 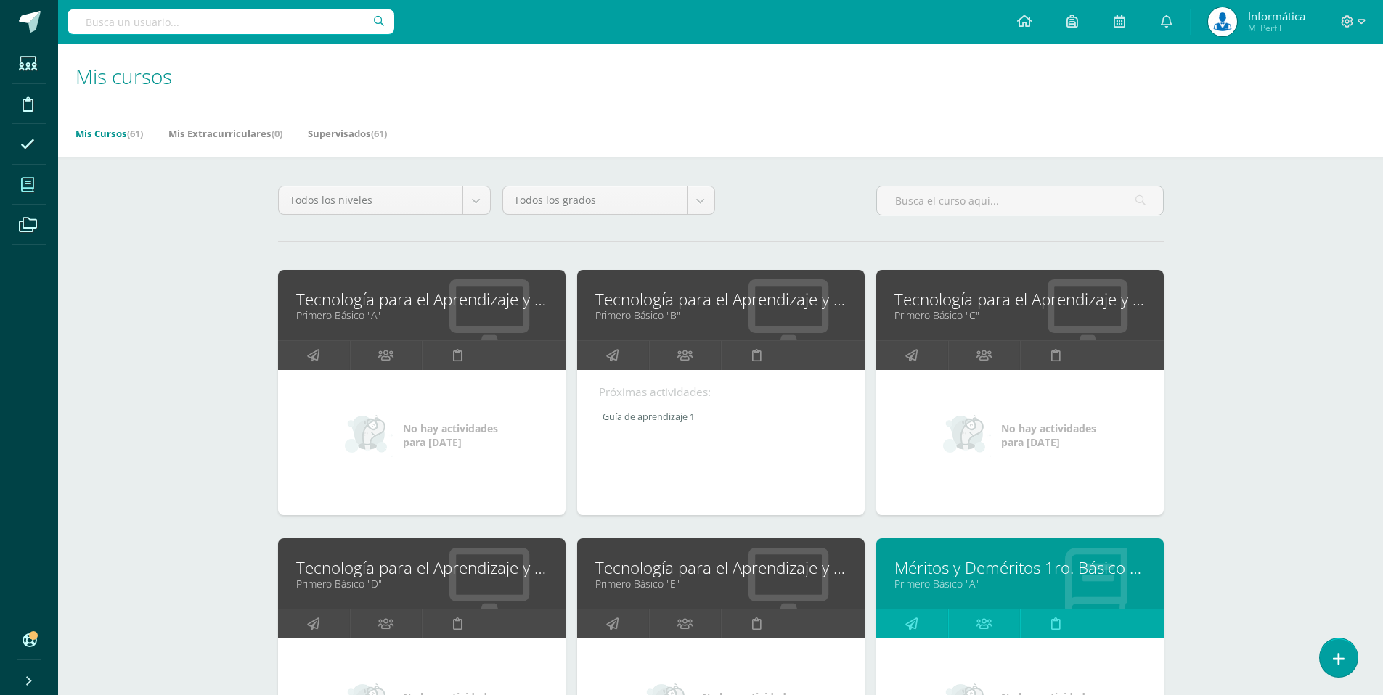 I want to click on span: (0), so click(x=277, y=134).